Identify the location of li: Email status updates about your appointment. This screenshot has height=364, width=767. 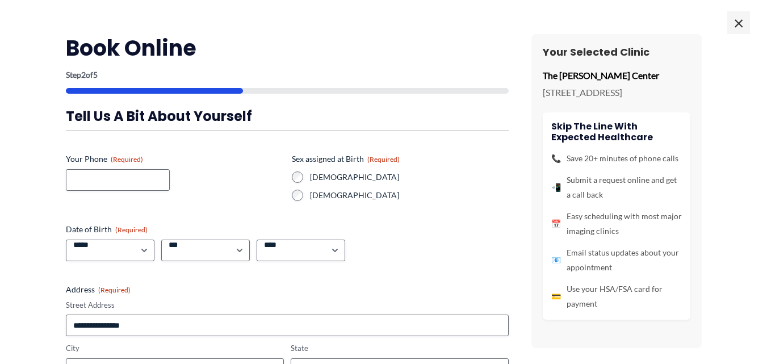
(616, 260).